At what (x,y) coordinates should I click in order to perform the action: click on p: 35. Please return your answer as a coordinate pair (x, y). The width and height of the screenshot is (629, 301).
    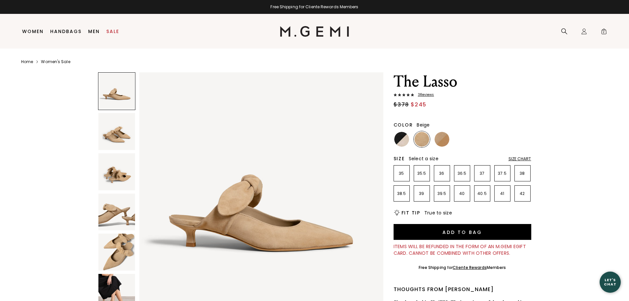
    Looking at the image, I should click on (401, 173).